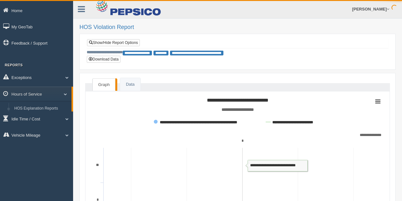 This screenshot has width=402, height=201. Describe the element at coordinates (238, 27) in the screenshot. I see `h2: HOS Violation Report` at that location.